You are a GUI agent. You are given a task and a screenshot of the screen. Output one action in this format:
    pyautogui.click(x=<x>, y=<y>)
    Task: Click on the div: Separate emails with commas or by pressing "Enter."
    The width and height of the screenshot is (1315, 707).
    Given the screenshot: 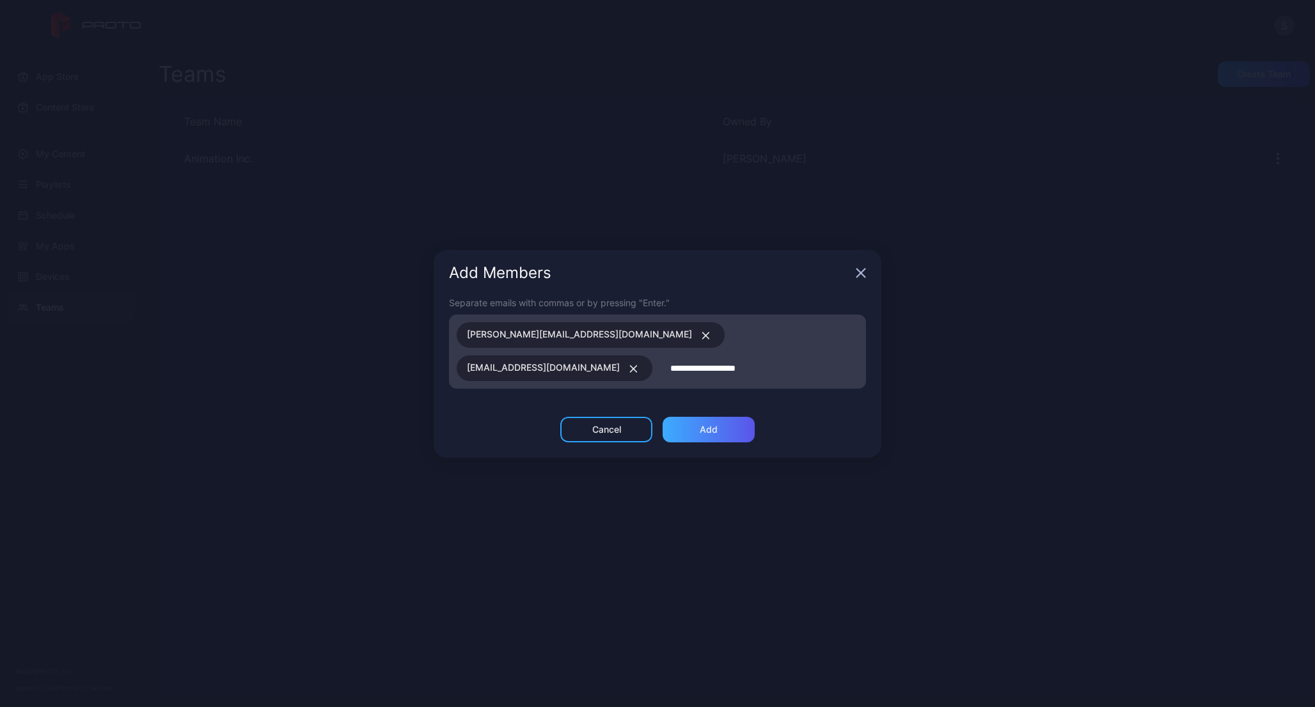 What is the action you would take?
    pyautogui.click(x=657, y=302)
    